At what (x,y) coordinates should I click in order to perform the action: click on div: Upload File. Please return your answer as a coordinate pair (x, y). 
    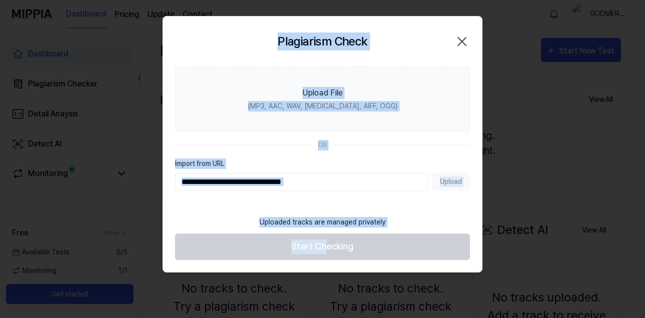
    Looking at the image, I should click on (323, 93).